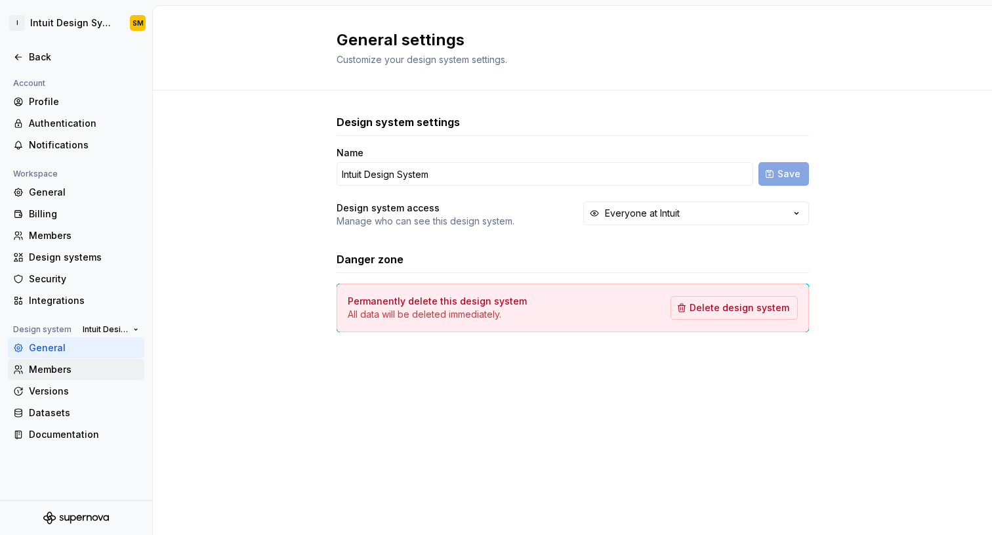 The image size is (992, 535). Describe the element at coordinates (76, 301) in the screenshot. I see `a: Integrations` at that location.